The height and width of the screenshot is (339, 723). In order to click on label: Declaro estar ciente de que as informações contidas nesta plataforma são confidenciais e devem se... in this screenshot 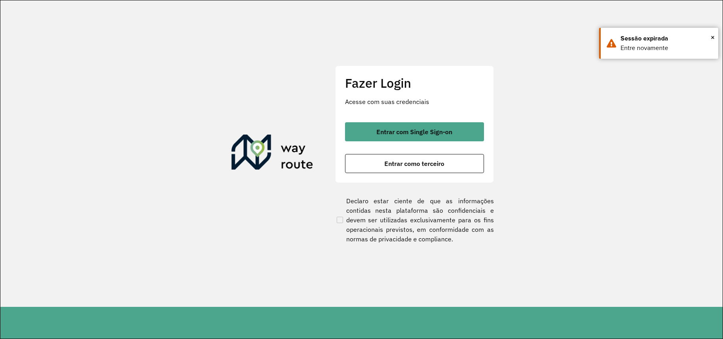, I will do `click(415, 220)`.